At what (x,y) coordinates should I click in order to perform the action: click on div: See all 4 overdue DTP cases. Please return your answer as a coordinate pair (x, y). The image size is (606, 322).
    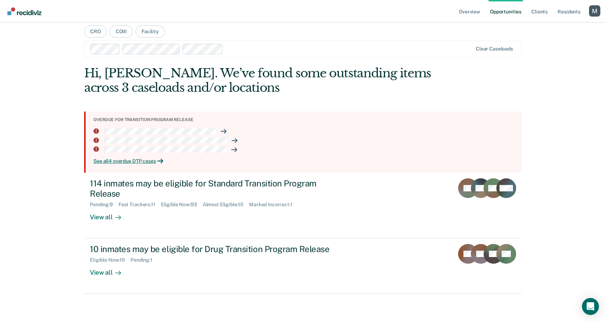
    Looking at the image, I should click on (304, 161).